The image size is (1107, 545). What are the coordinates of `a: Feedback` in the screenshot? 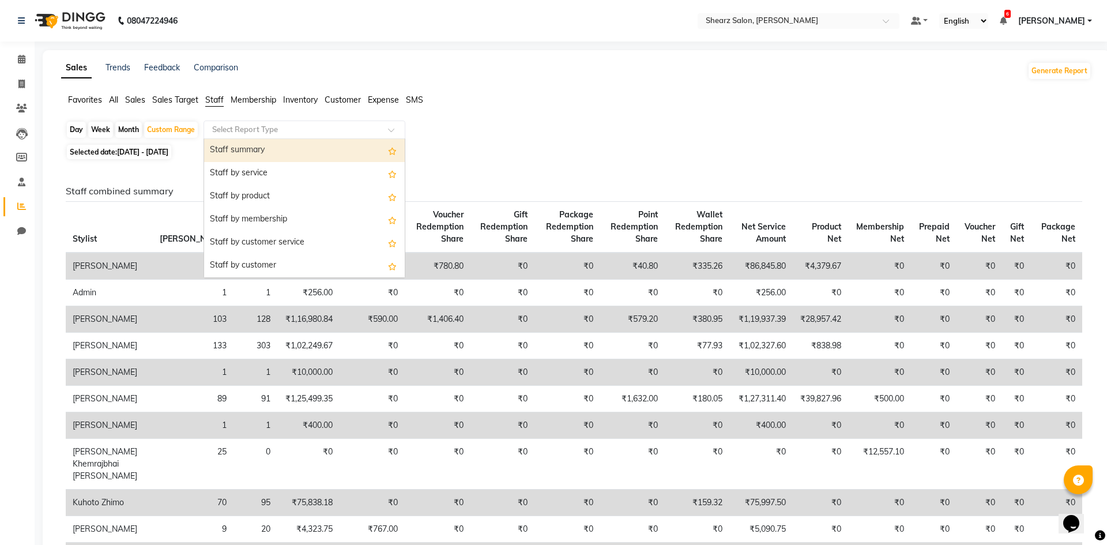 It's located at (162, 67).